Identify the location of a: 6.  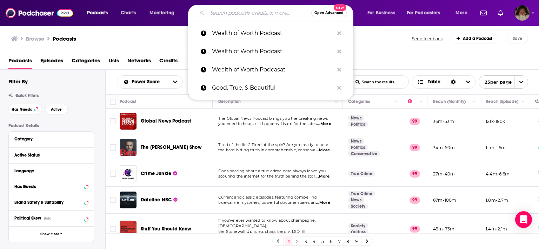
(331, 242).